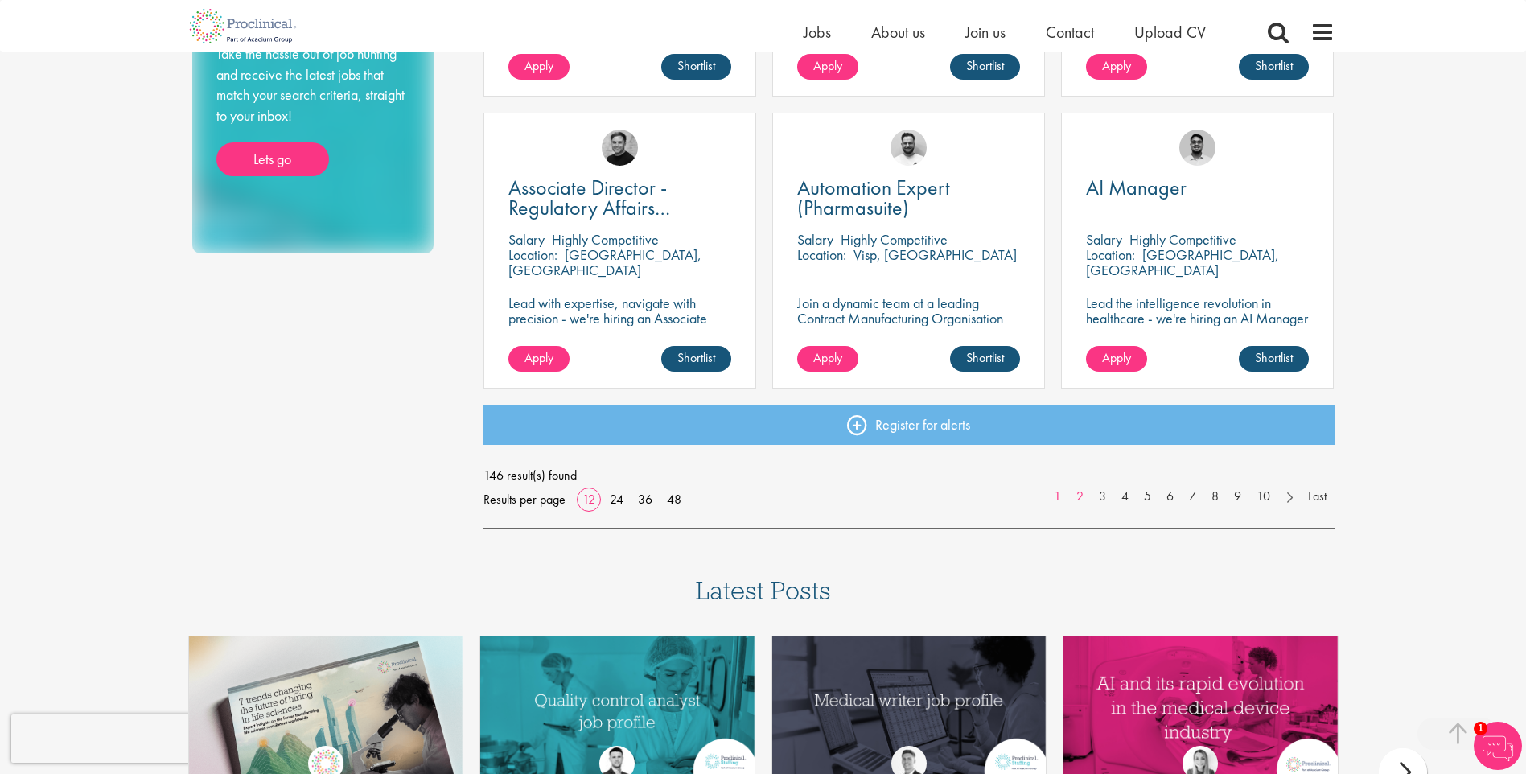  What do you see at coordinates (1192, 496) in the screenshot?
I see `a: 7` at bounding box center [1192, 496].